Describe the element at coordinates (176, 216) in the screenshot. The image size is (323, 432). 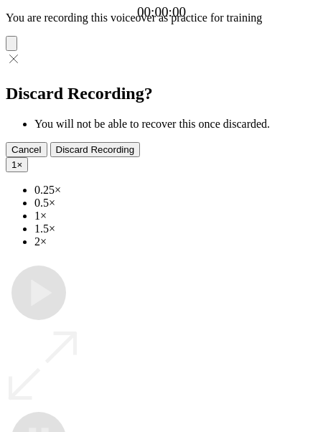
I see `li: 1×` at that location.